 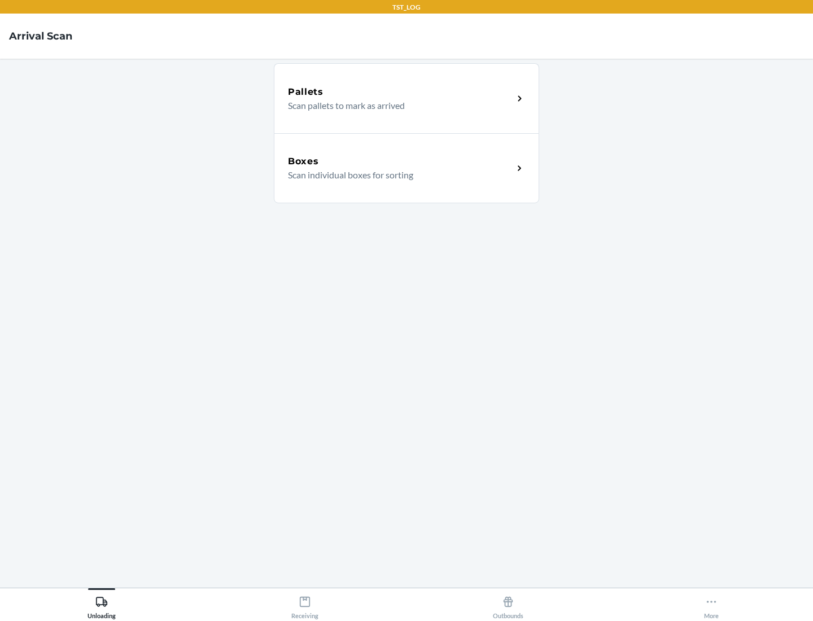 What do you see at coordinates (407, 7) in the screenshot?
I see `p: TST_LOG` at bounding box center [407, 7].